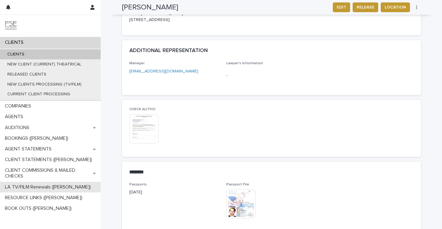 The width and height of the screenshot is (442, 229). What do you see at coordinates (15, 117) in the screenshot?
I see `p: AGENTS` at bounding box center [15, 117].